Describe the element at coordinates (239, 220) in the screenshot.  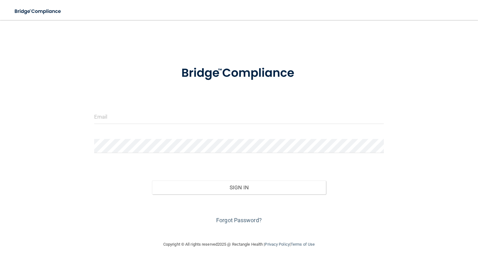
I see `a: Forgot Password?` at that location.